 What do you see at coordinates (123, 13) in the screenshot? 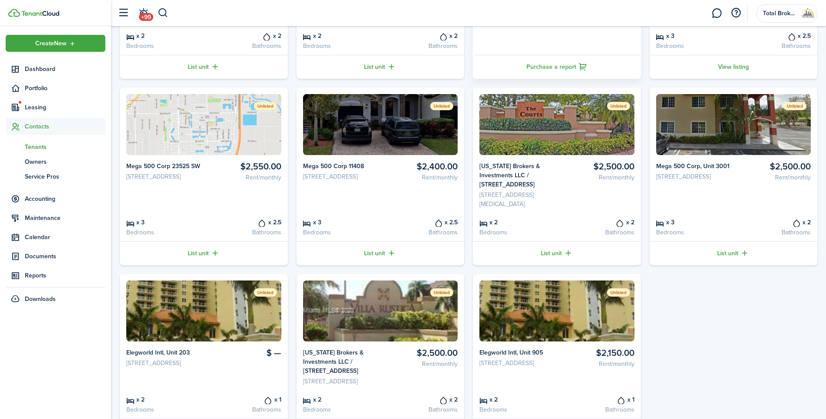
I see `button: Open sidebar` at bounding box center [123, 13].